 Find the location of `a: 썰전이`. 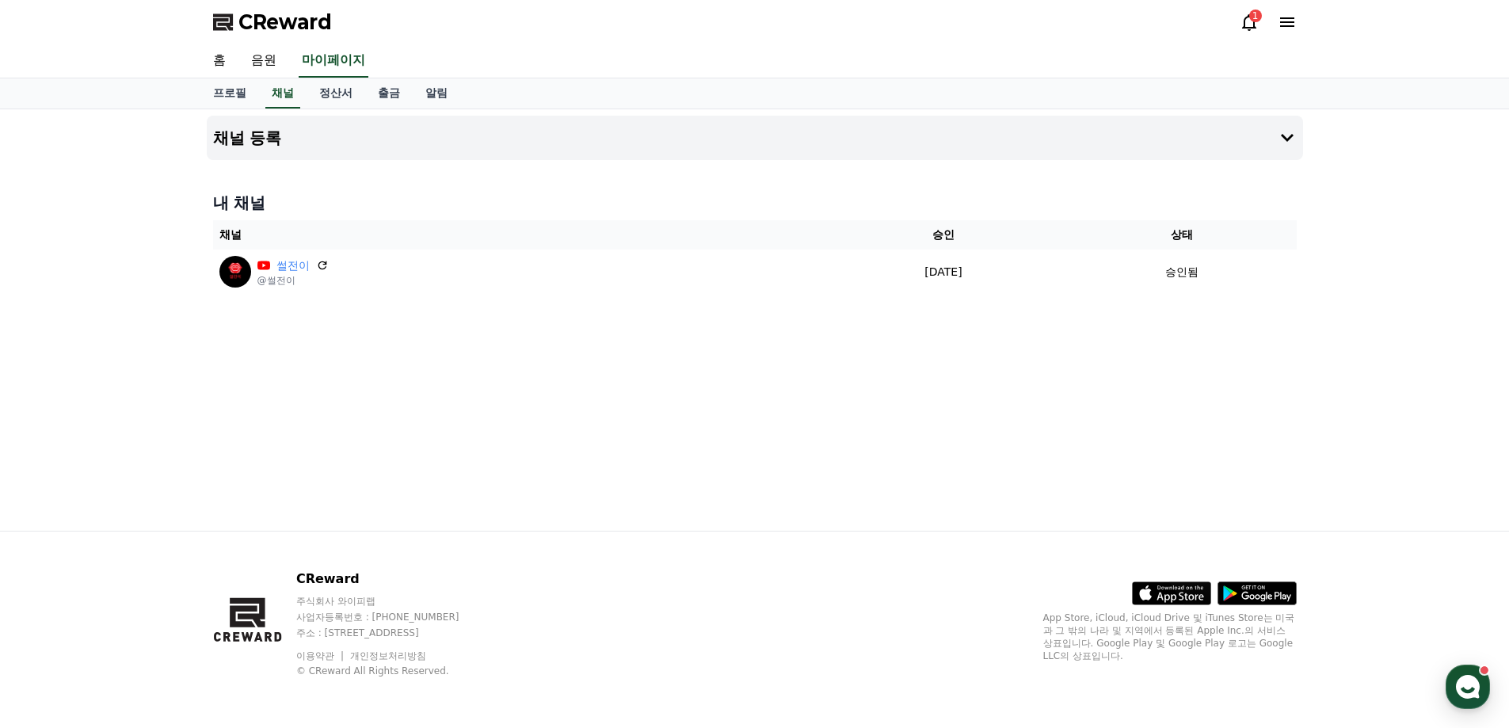

a: 썰전이 is located at coordinates (293, 265).